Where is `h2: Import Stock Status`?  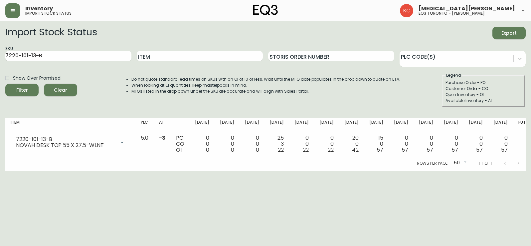
h2: Import Stock Status is located at coordinates (51, 33).